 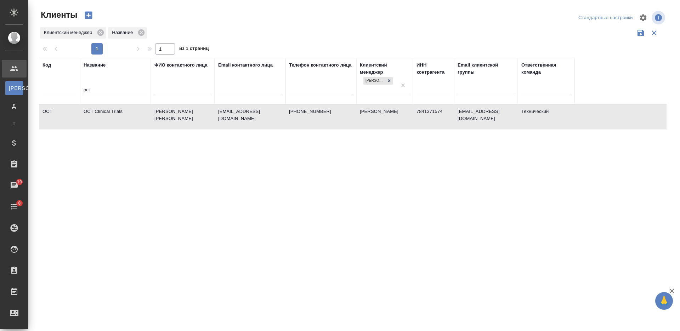 I want to click on a: Д, so click(x=14, y=106).